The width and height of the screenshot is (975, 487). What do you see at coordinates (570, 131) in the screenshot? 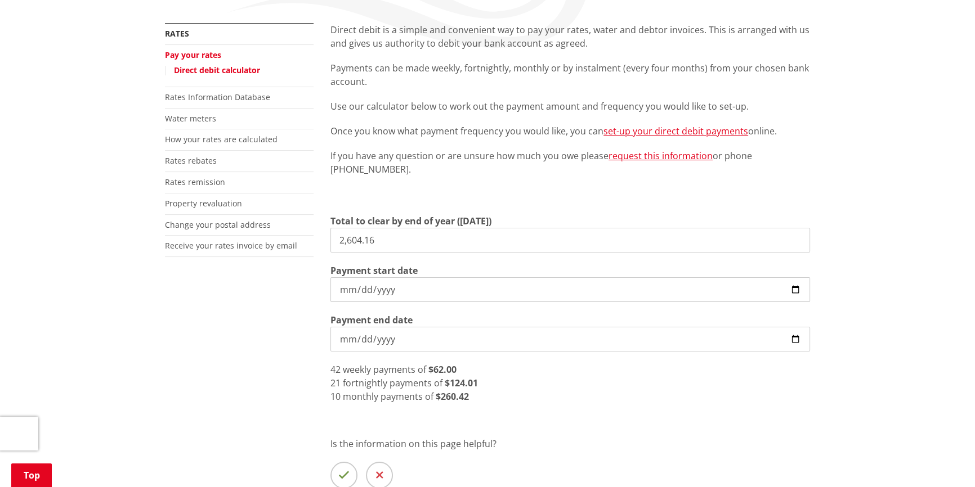
I see `p: Once you know what payment frequency you would like, you can online.` at bounding box center [570, 131].